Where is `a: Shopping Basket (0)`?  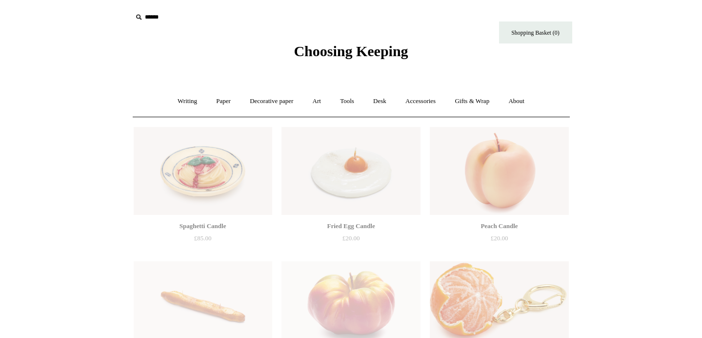 a: Shopping Basket (0) is located at coordinates (536, 32).